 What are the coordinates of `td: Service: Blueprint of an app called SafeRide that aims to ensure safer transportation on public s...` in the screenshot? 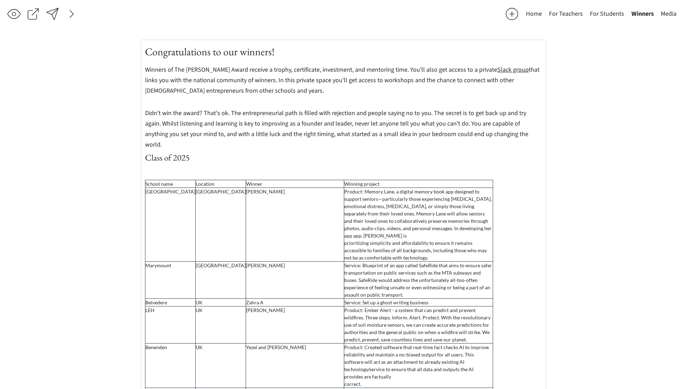 It's located at (419, 280).